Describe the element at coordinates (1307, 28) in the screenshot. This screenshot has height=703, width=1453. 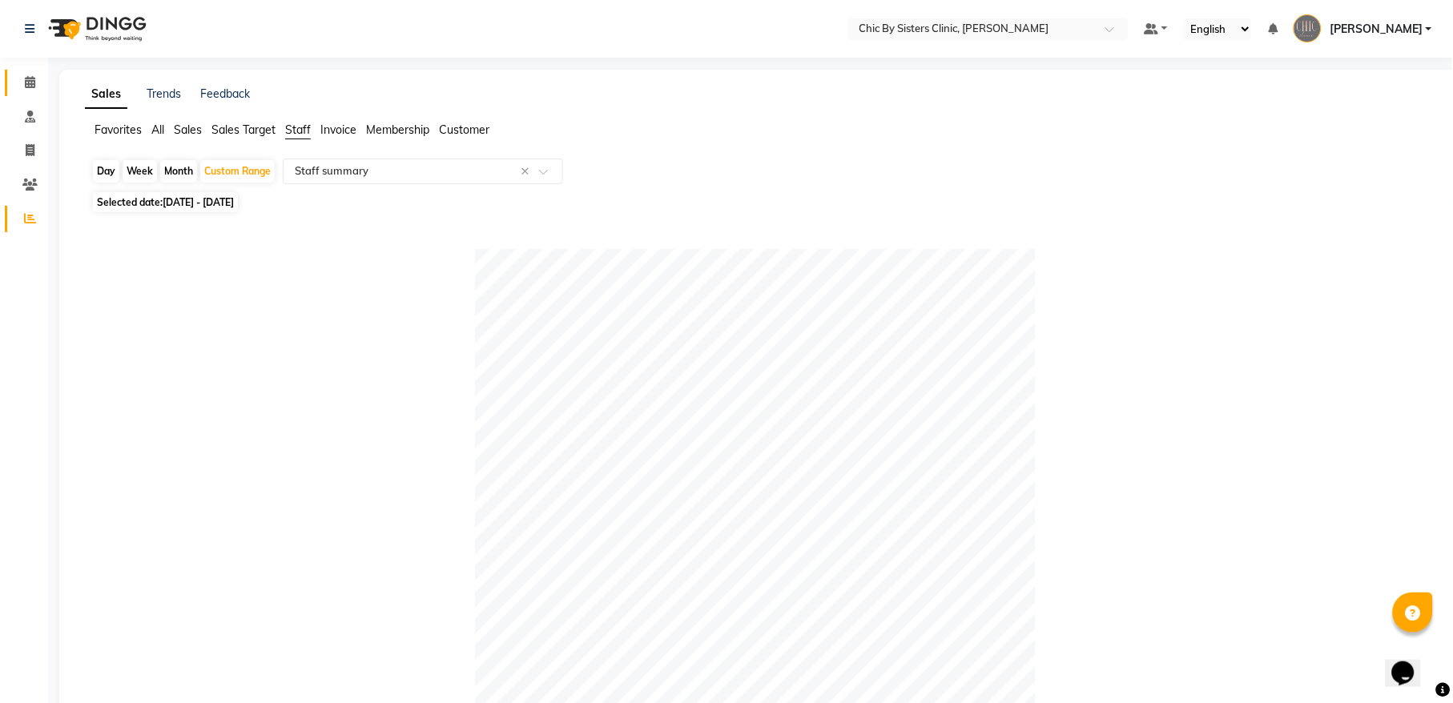
I see `img: SHAHLA IBRAHIM` at that location.